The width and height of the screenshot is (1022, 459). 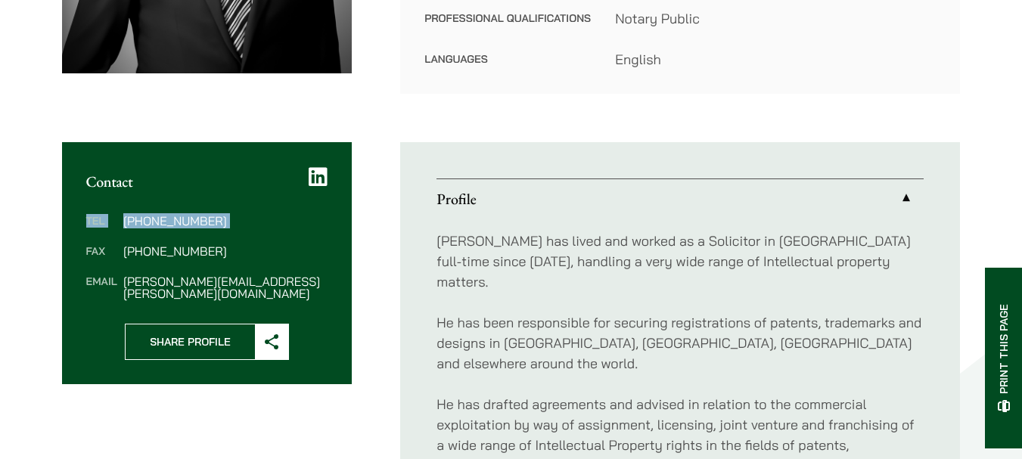 I want to click on p: He has been responsible for securing registrations of patents, trademarks and designs in [GEOGRAP..., so click(x=680, y=343).